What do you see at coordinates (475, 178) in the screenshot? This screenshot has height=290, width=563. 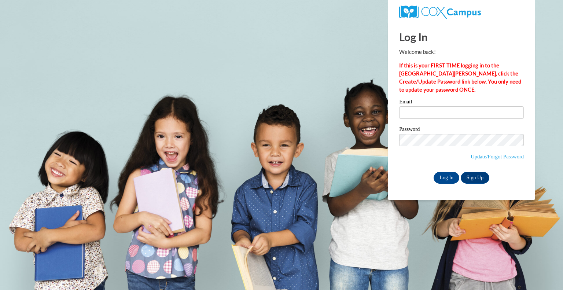 I see `a: Sign Up` at bounding box center [475, 178].